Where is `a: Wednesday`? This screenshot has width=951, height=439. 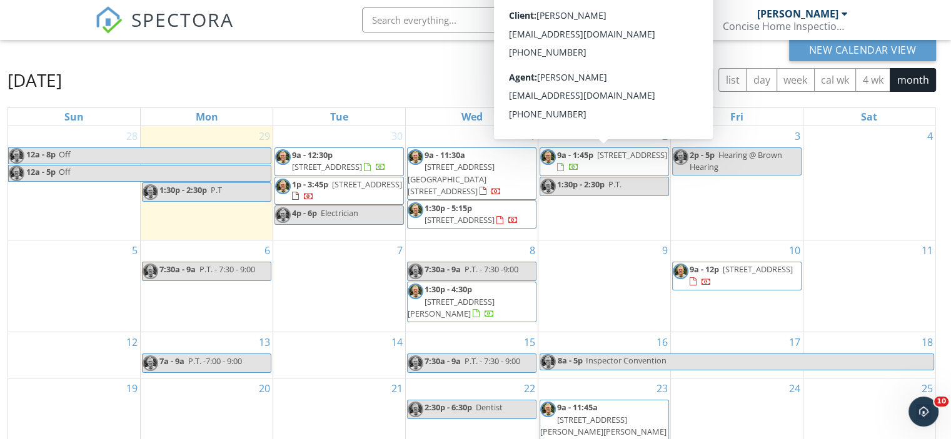 a: Wednesday is located at coordinates (471, 117).